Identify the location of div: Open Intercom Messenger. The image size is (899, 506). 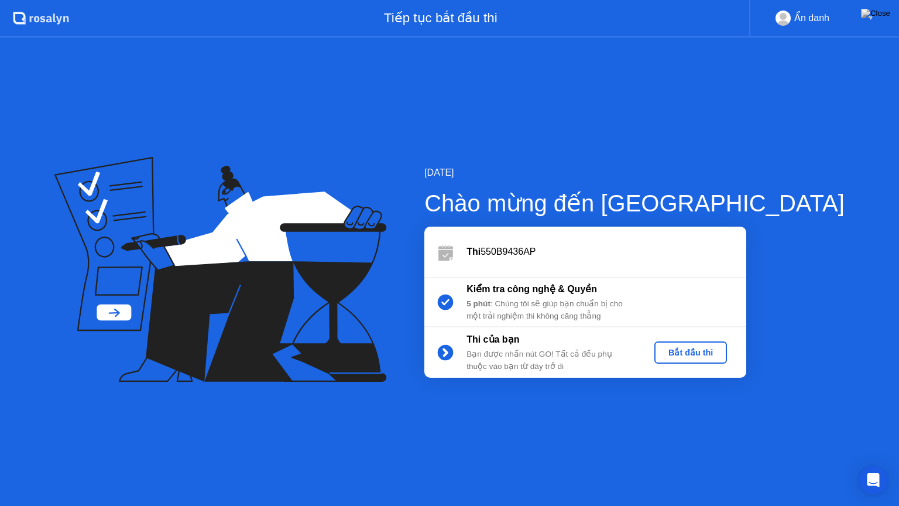
(874, 480).